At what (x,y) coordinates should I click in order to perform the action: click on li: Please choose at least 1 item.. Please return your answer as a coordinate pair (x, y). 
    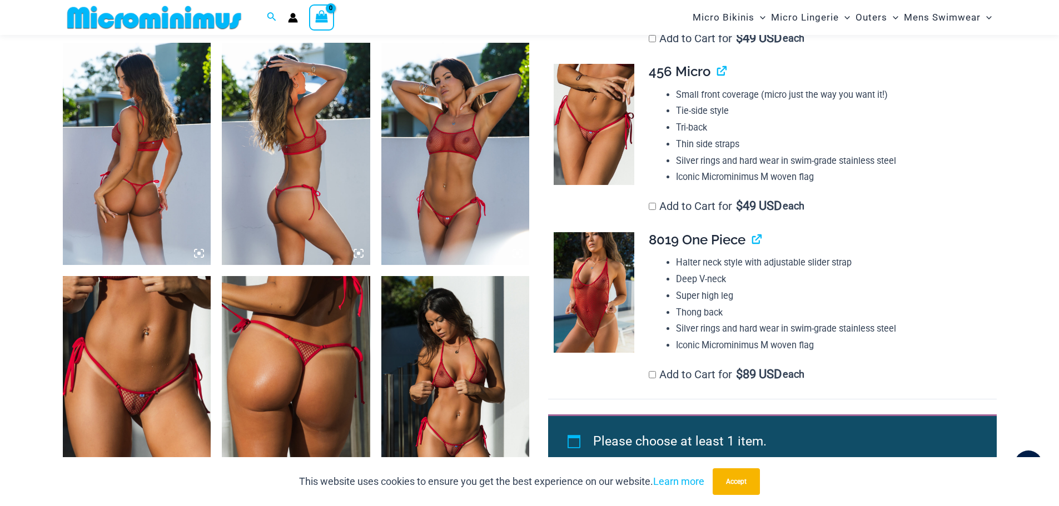
    Looking at the image, I should click on (782, 442).